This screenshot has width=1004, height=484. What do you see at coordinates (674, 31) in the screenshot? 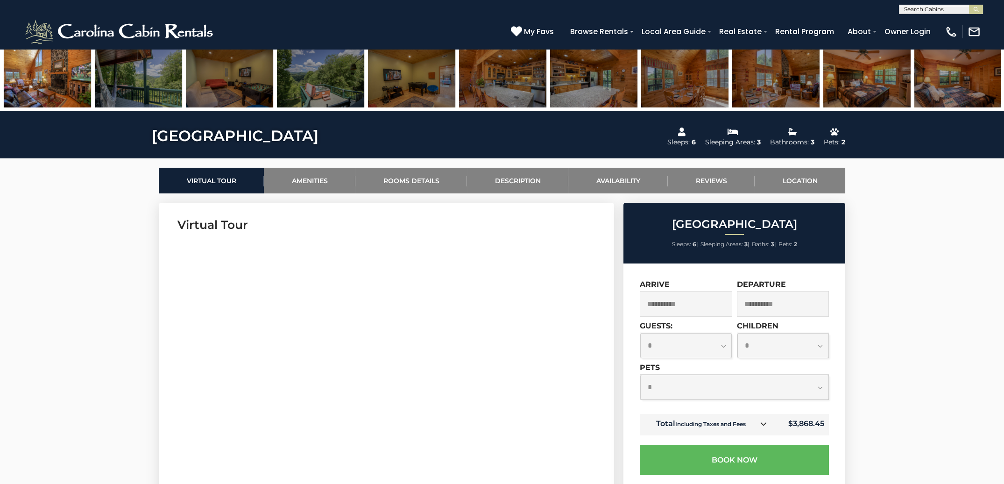
I see `a: Local Area Guide` at bounding box center [674, 31].